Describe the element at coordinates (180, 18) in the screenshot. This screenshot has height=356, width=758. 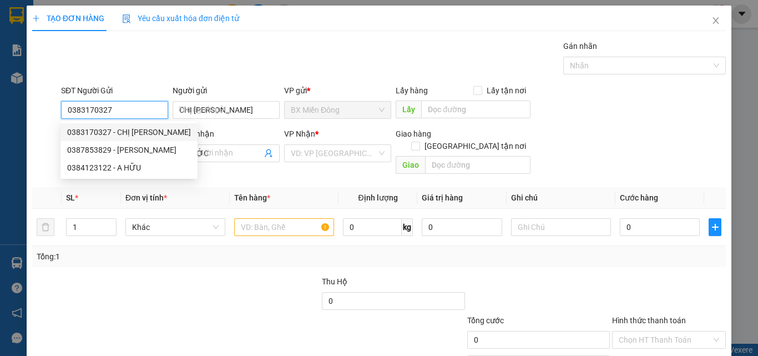
I see `span: Yêu cầu xuất hóa đơn điện tử` at that location.